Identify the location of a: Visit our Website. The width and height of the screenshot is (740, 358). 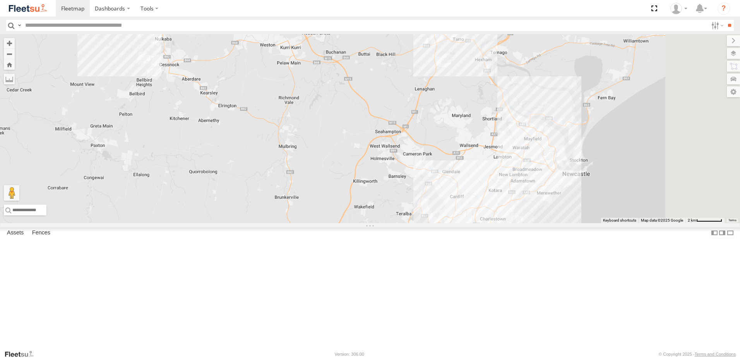
(22, 354).